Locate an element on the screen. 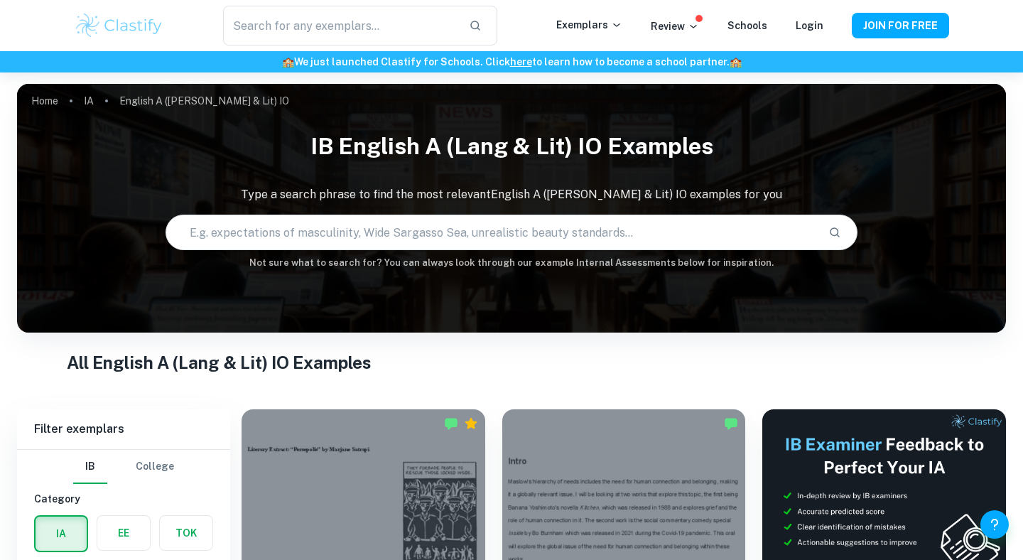 This screenshot has height=560, width=1023. a: Schools is located at coordinates (747, 26).